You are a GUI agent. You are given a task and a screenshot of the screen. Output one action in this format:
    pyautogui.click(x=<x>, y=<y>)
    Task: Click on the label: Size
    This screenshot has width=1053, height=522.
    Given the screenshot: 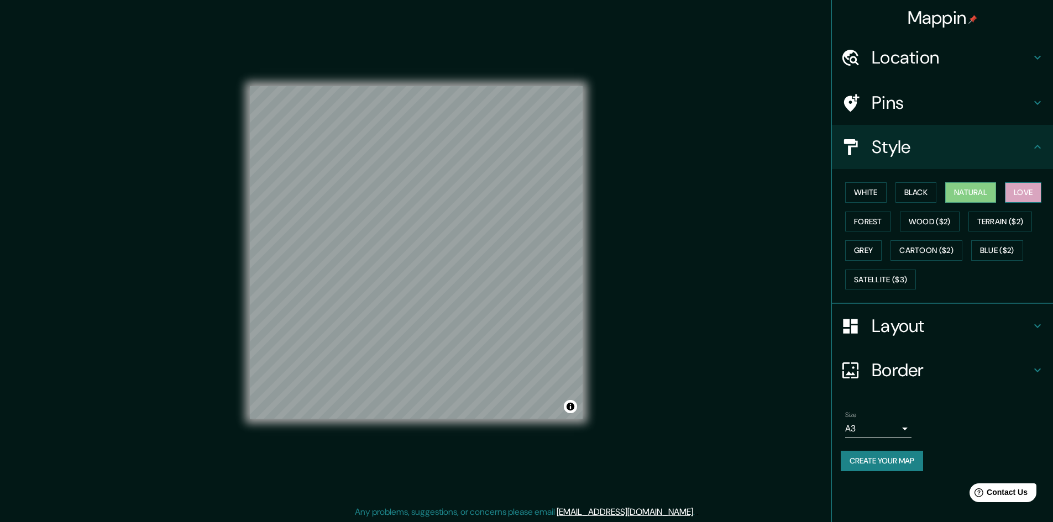 What is the action you would take?
    pyautogui.click(x=850, y=415)
    